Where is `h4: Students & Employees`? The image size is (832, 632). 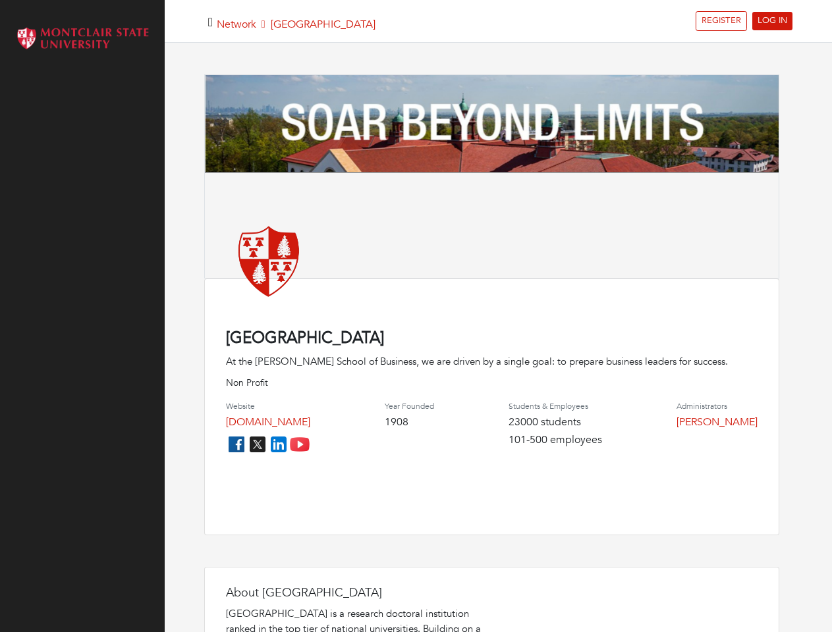
h4: Students & Employees is located at coordinates (555, 406).